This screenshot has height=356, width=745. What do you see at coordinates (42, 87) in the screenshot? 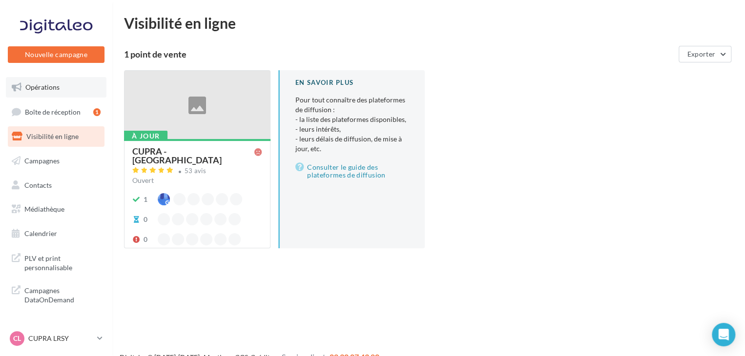
I see `span: Opérations` at bounding box center [42, 87].